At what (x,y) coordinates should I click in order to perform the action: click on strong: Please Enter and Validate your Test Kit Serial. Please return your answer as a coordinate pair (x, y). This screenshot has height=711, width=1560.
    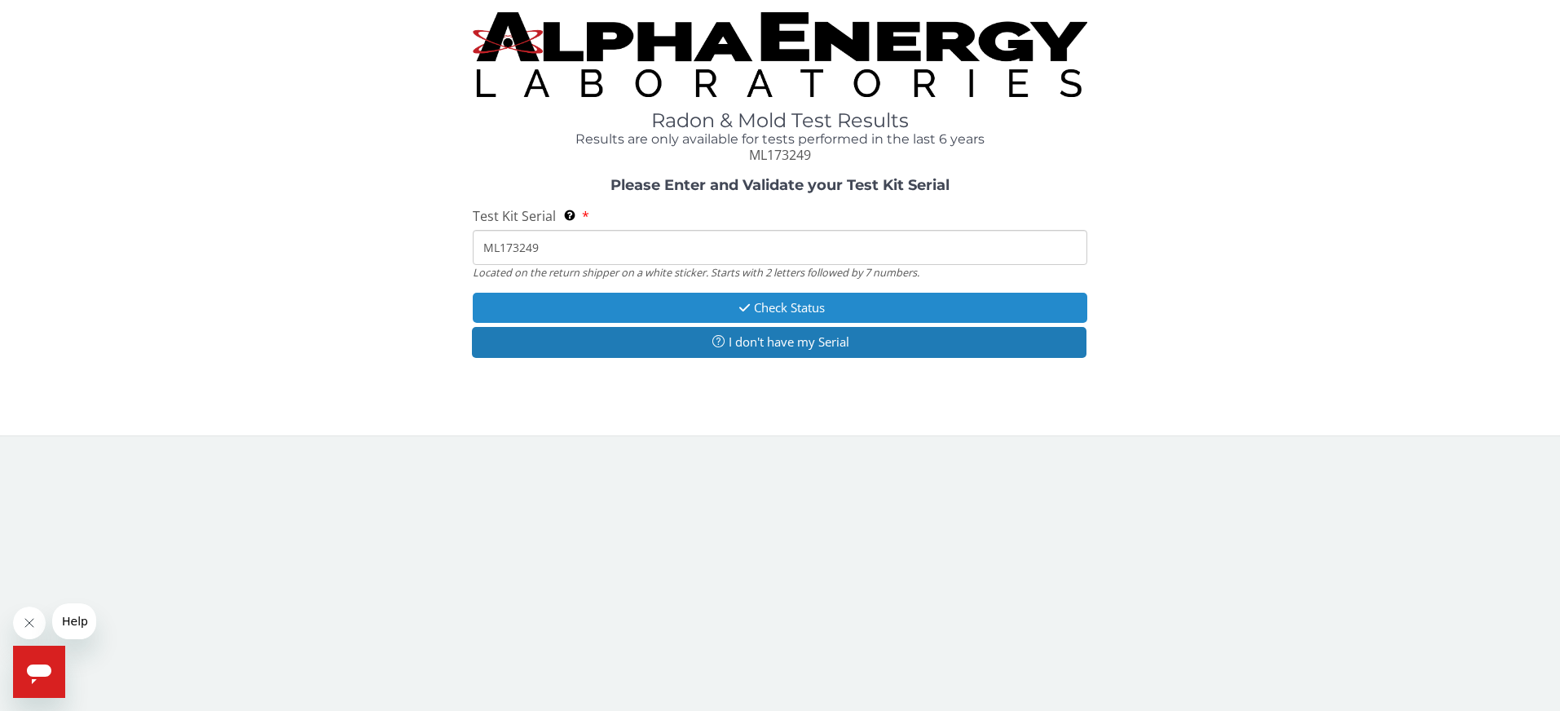
    Looking at the image, I should click on (780, 185).